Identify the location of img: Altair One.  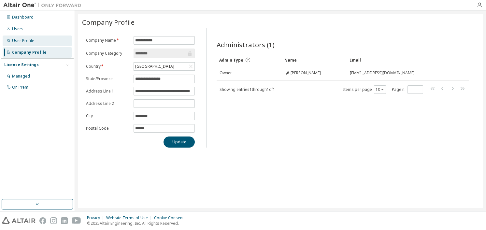
(44, 5).